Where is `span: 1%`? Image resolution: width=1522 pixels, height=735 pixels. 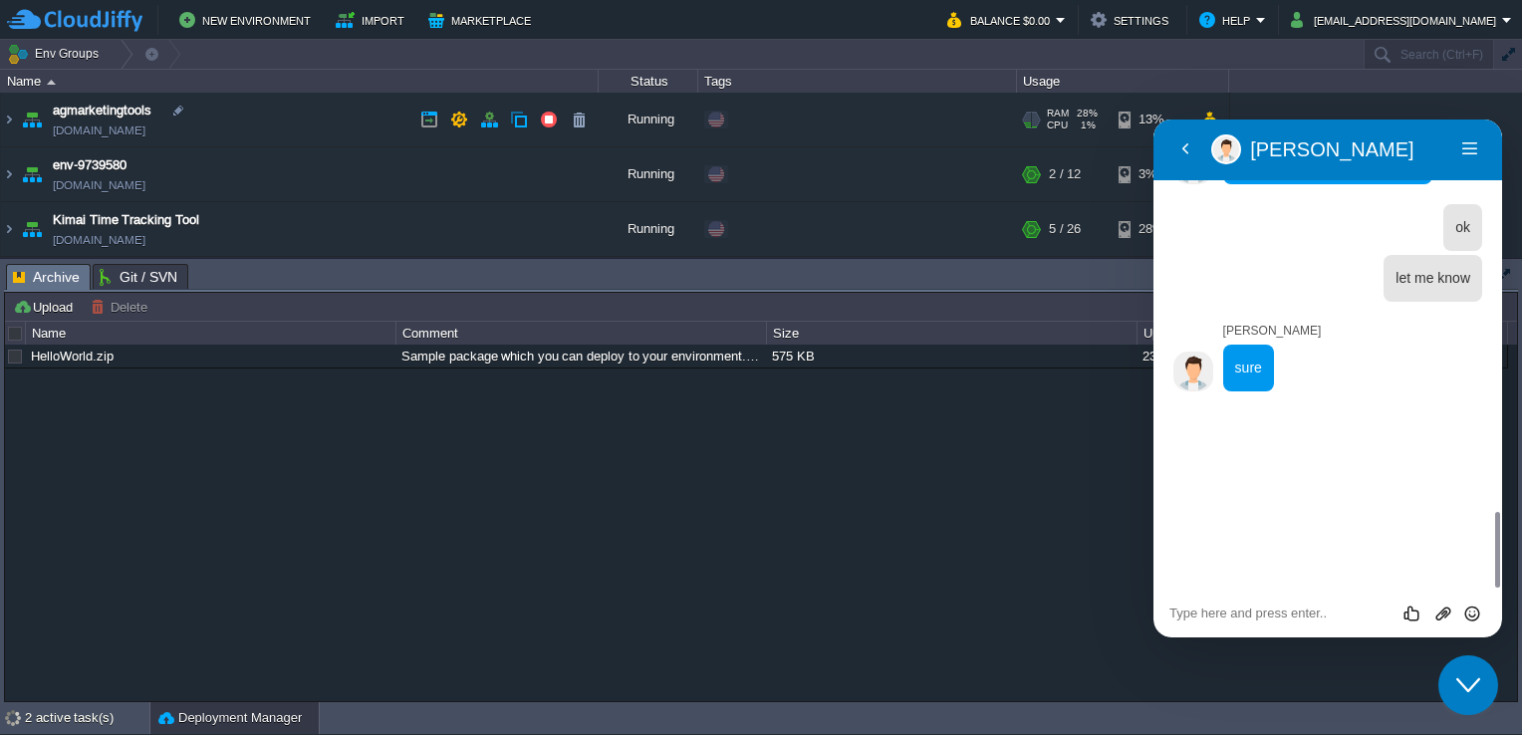 span: 1% is located at coordinates (1085, 125).